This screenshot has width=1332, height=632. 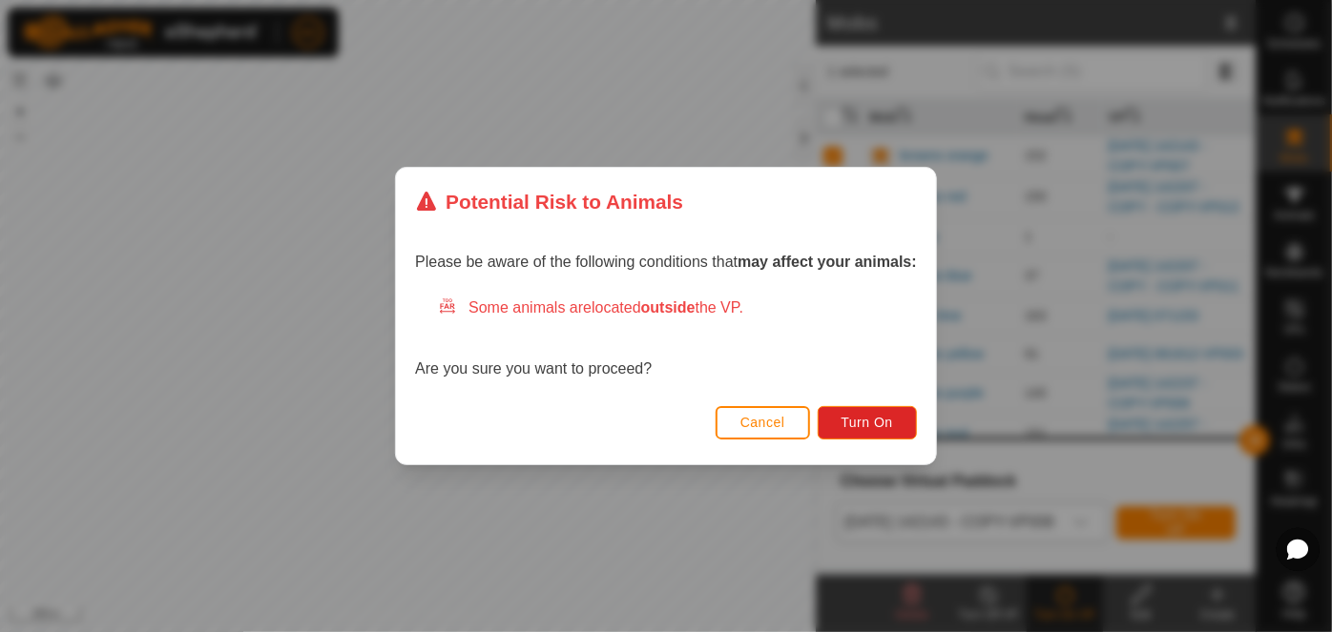 What do you see at coordinates (666, 261) in the screenshot?
I see `span: Please be aware of the following conditions that` at bounding box center [666, 261].